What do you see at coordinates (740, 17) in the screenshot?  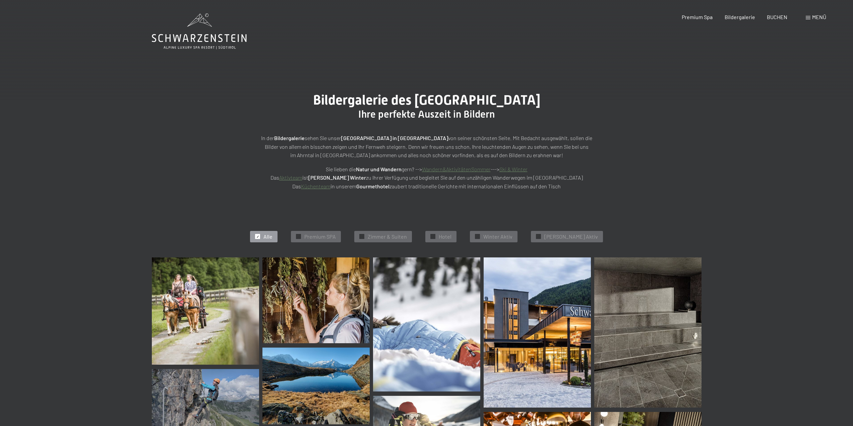 I see `span: Bildergalerie` at bounding box center [740, 17].